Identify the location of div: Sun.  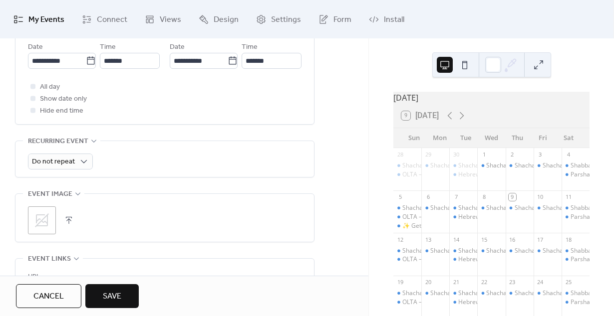
(414, 138).